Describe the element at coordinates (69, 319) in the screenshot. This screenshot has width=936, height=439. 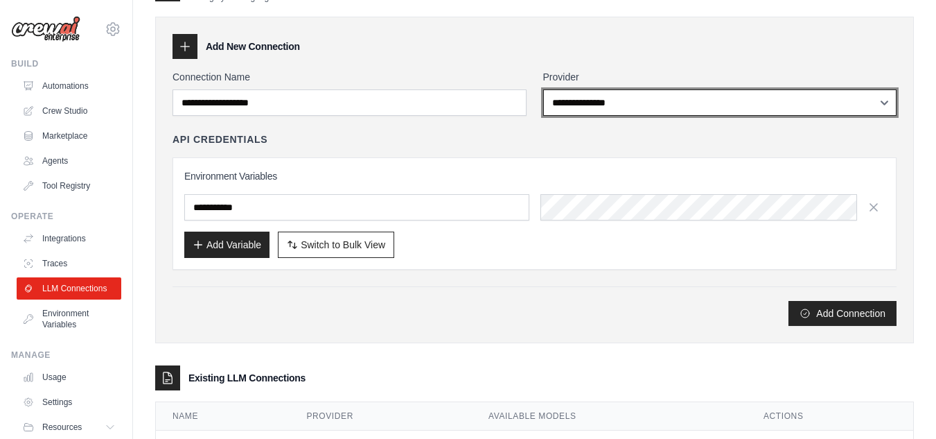
I see `a: Environment Variables` at that location.